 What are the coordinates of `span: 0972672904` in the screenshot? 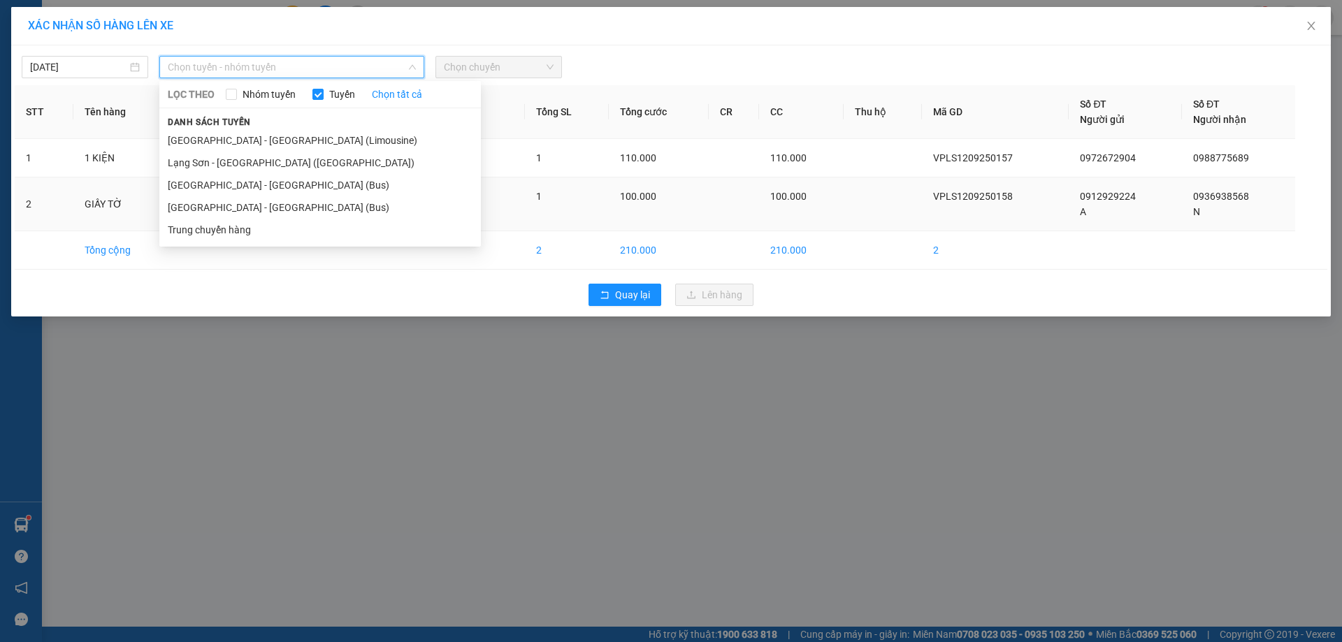 It's located at (1107, 158).